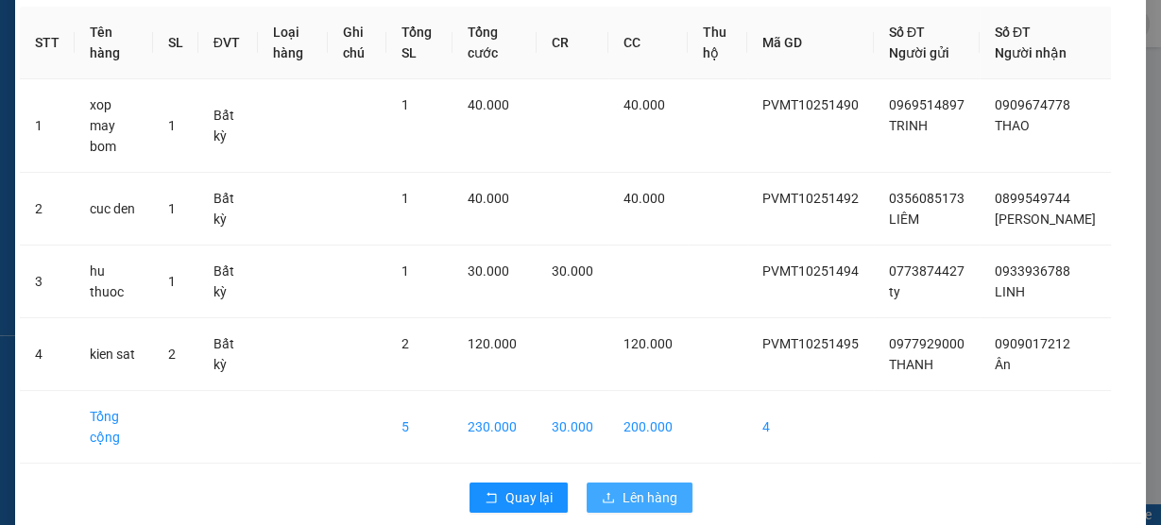 The height and width of the screenshot is (525, 1161). I want to click on span: 0933936788, so click(1033, 271).